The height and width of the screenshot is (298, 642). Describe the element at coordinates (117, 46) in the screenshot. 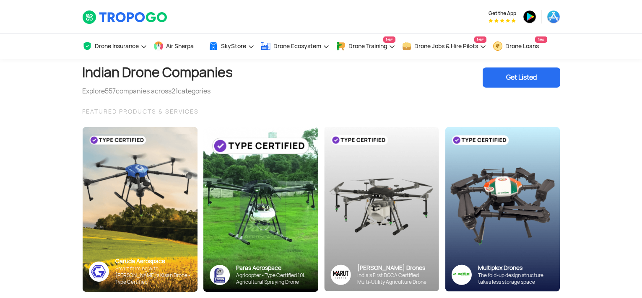

I see `span: Drone Insurance` at that location.